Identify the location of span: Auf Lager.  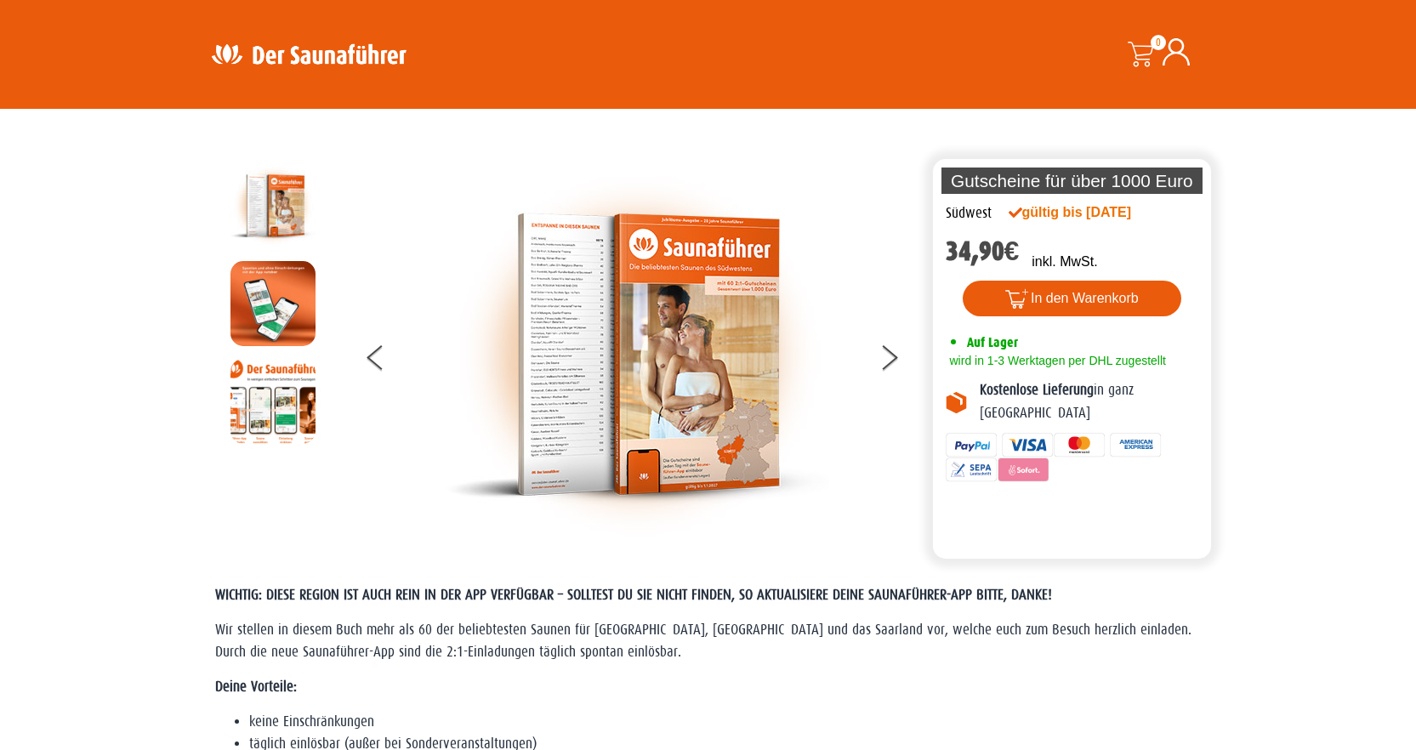
(992, 342).